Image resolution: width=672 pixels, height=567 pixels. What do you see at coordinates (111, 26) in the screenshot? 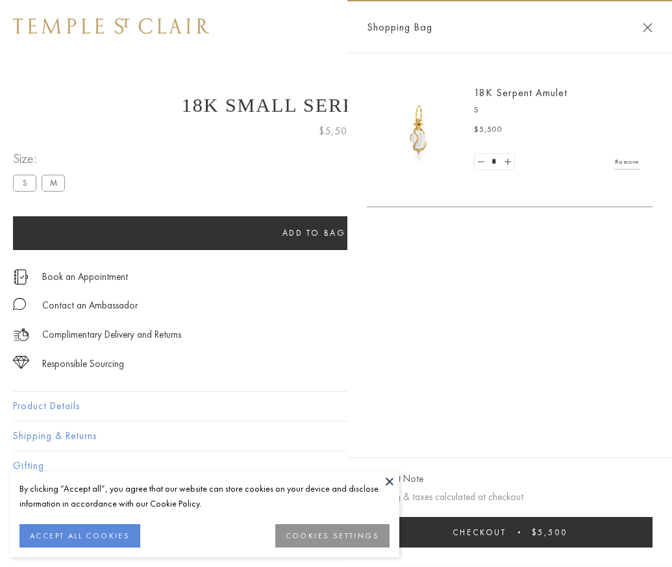
I see `img: Temple St. Clair` at bounding box center [111, 26].